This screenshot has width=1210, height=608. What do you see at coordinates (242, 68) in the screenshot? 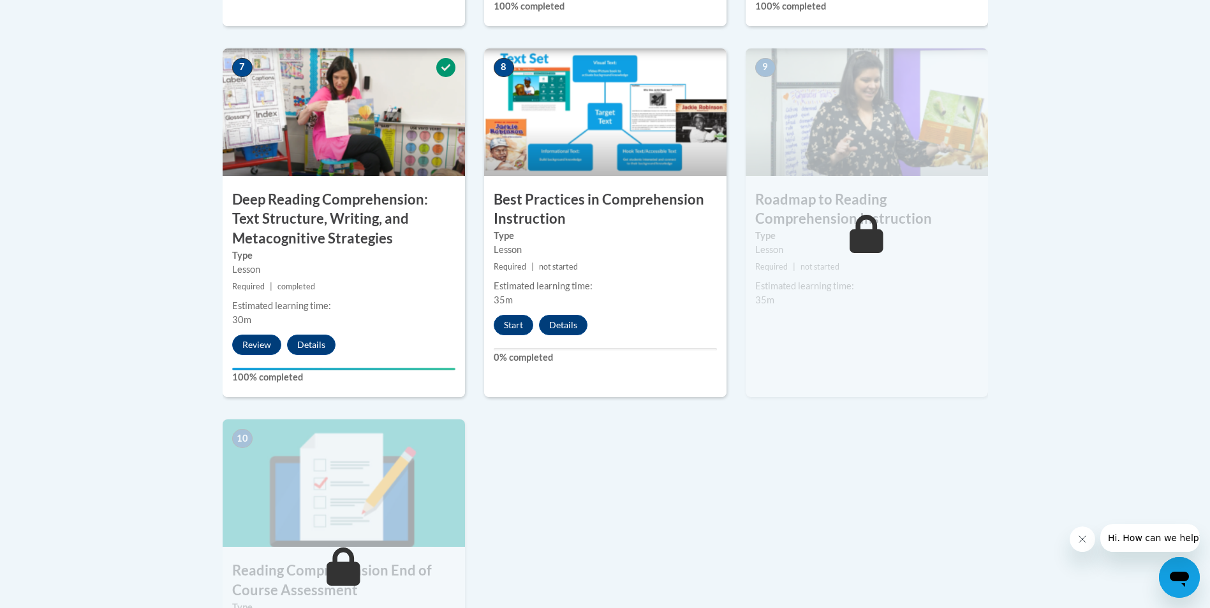
I see `span: 7` at bounding box center [242, 68].